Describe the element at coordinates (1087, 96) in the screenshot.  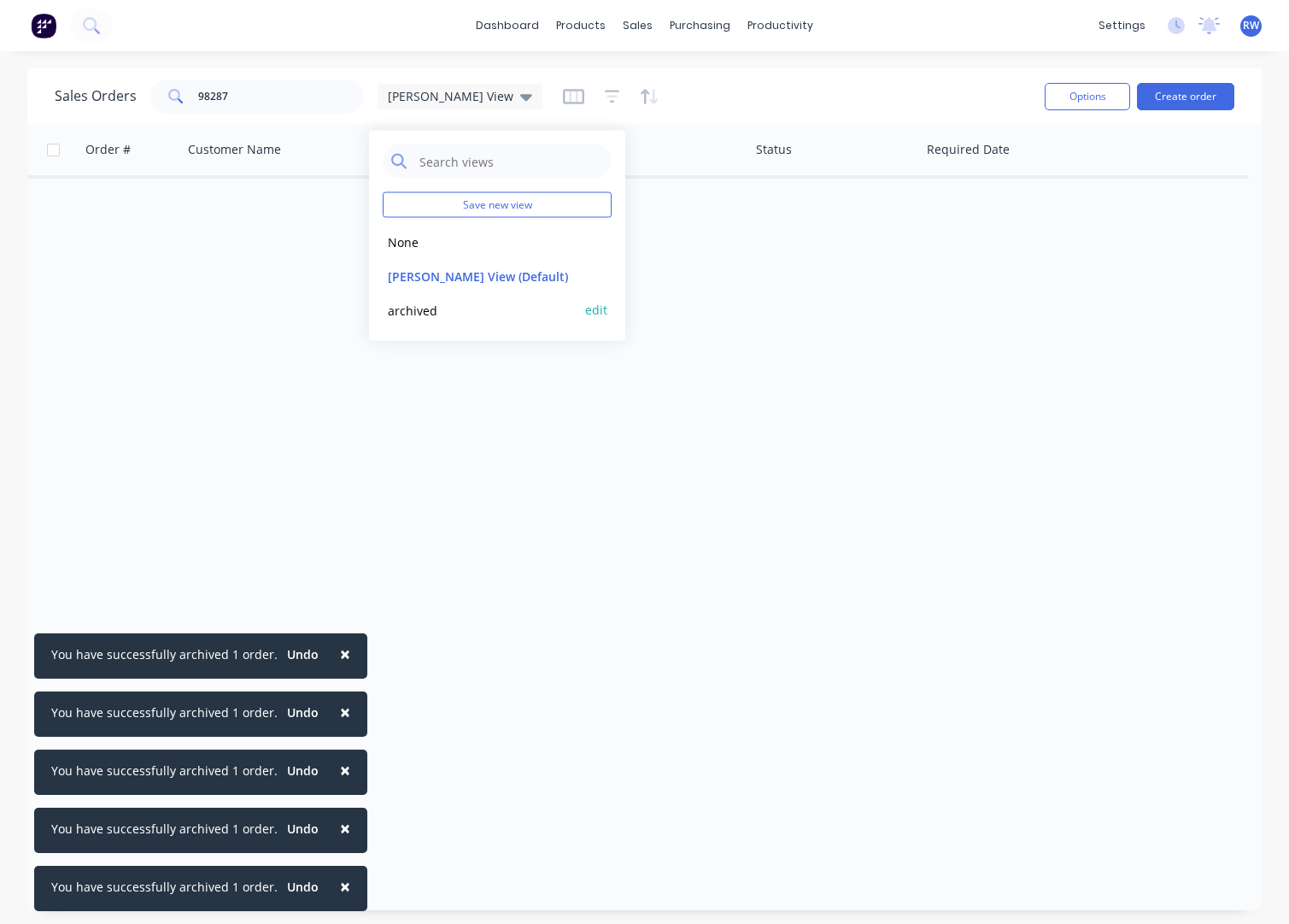
I see `button: Options` at that location.